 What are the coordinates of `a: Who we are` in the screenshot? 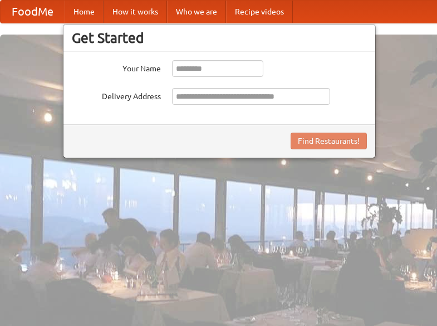 It's located at (197, 12).